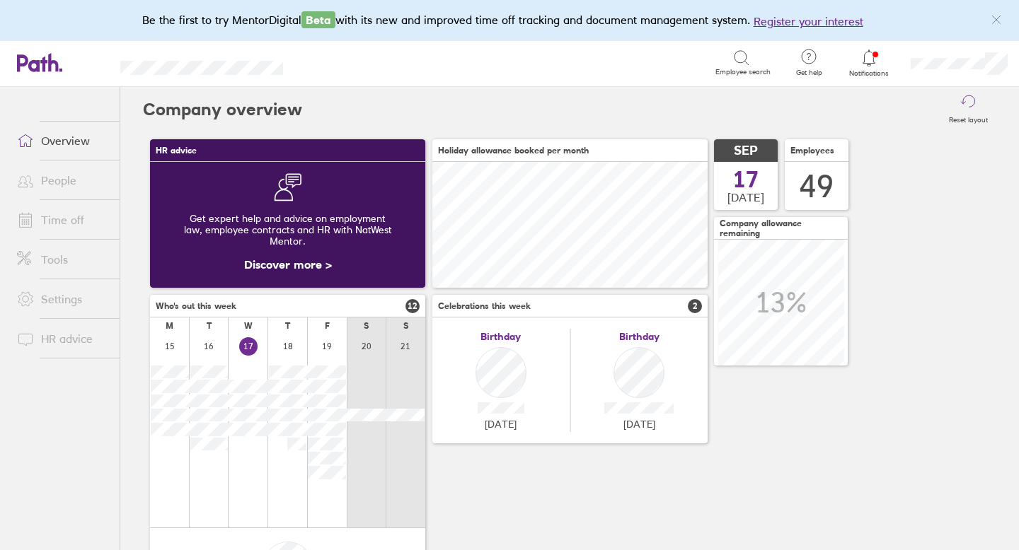 The height and width of the screenshot is (550, 1019). Describe the element at coordinates (808, 73) in the screenshot. I see `span: Get help` at that location.